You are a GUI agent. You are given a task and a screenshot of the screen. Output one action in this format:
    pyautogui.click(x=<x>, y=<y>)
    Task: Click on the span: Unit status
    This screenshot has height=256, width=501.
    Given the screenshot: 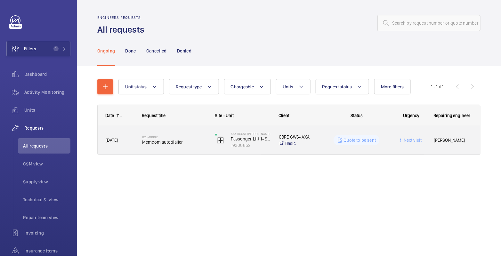 What is the action you would take?
    pyautogui.click(x=136, y=87)
    